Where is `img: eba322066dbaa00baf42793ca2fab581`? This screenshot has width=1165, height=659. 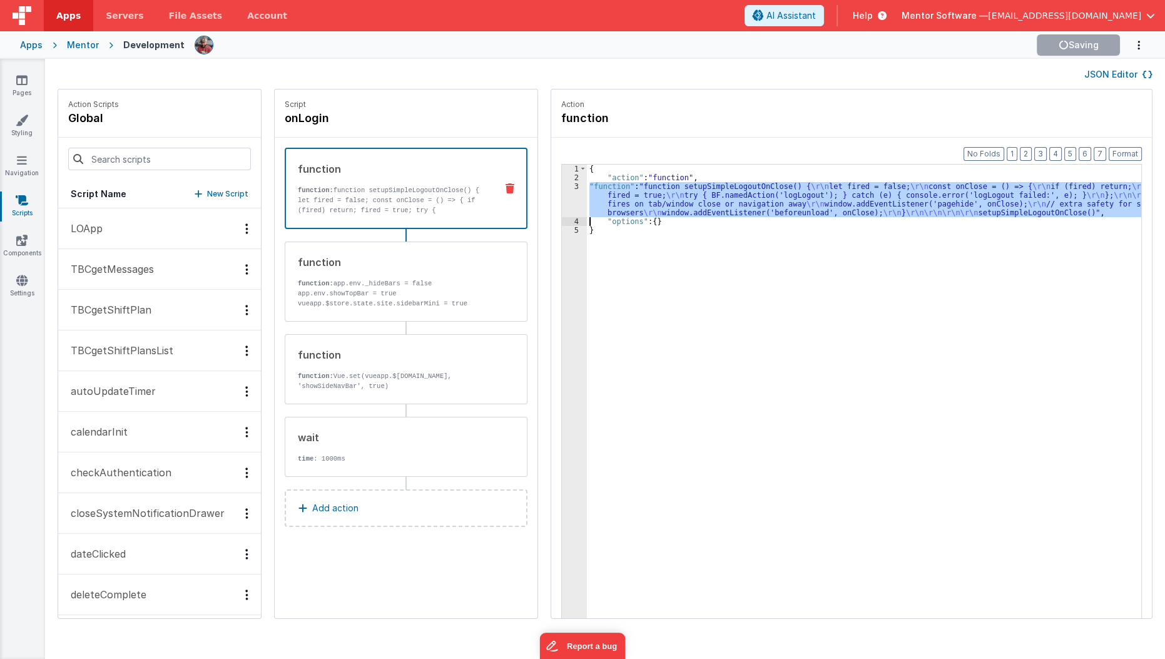
img: eba322066dbaa00baf42793ca2fab581 is located at coordinates (204, 45).